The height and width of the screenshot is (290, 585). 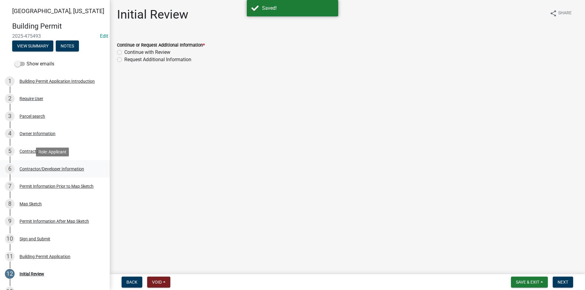 I want to click on div: Building Permit Application, so click(x=45, y=257).